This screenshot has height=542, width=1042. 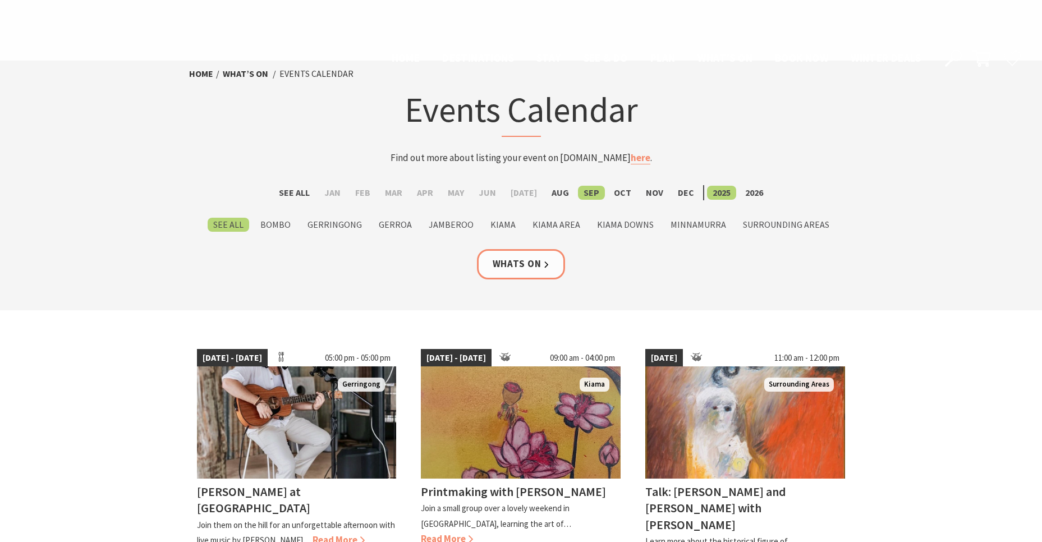 What do you see at coordinates (451, 224) in the screenshot?
I see `label: Jamberoo` at bounding box center [451, 224].